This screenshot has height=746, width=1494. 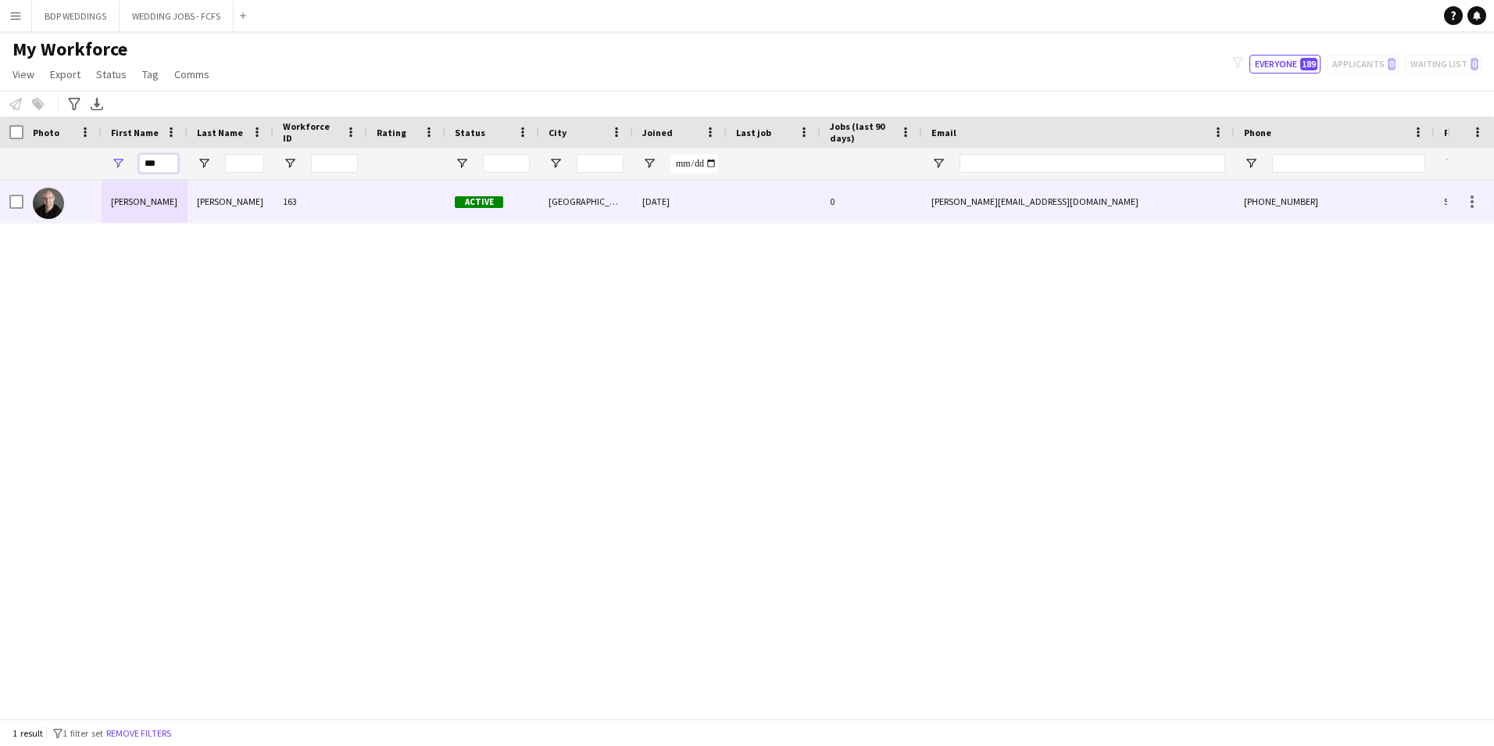 I want to click on span: Jobs (last 90 days), so click(x=862, y=132).